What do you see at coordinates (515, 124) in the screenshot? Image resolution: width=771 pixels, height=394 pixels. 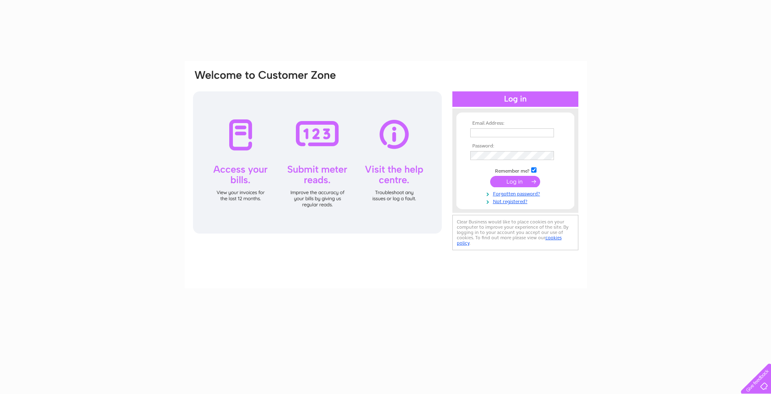 I see `th: Email Address:` at bounding box center [515, 124].